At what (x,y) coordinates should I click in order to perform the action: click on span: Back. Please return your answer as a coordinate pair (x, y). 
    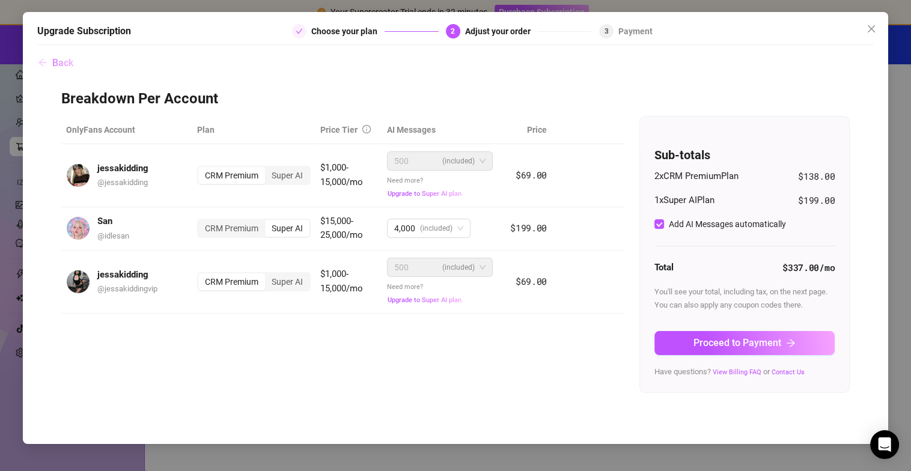
    Looking at the image, I should click on (63, 63).